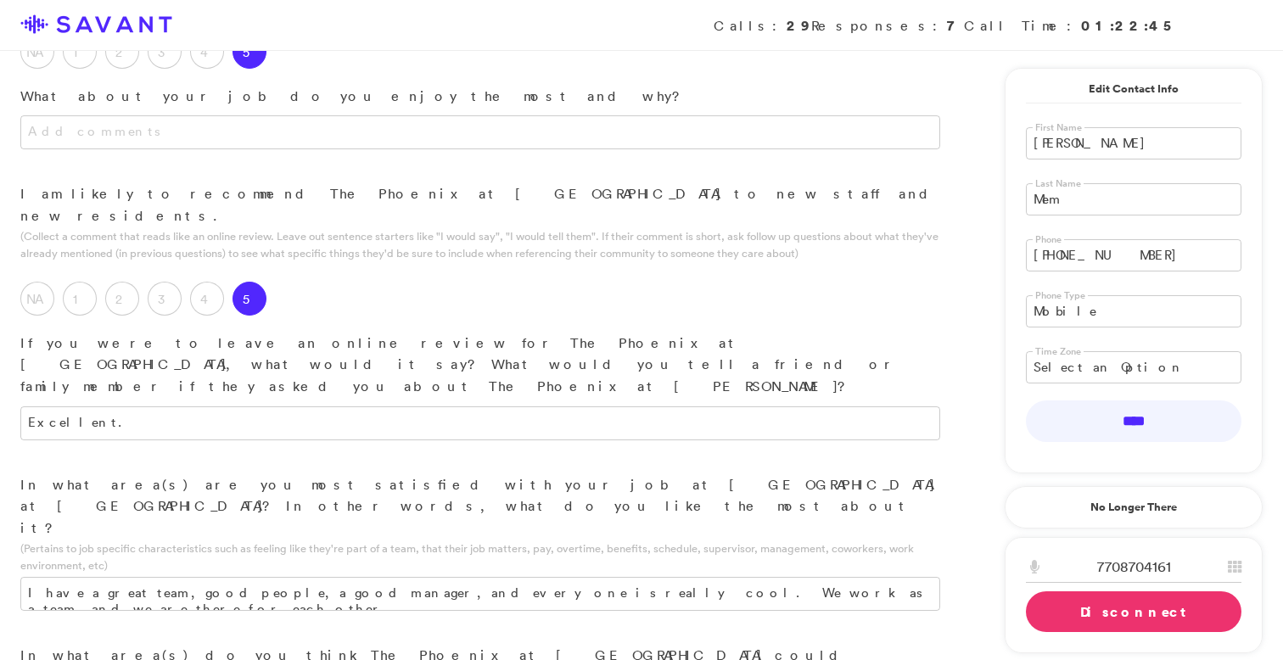  I want to click on label: Phone Type, so click(1060, 295).